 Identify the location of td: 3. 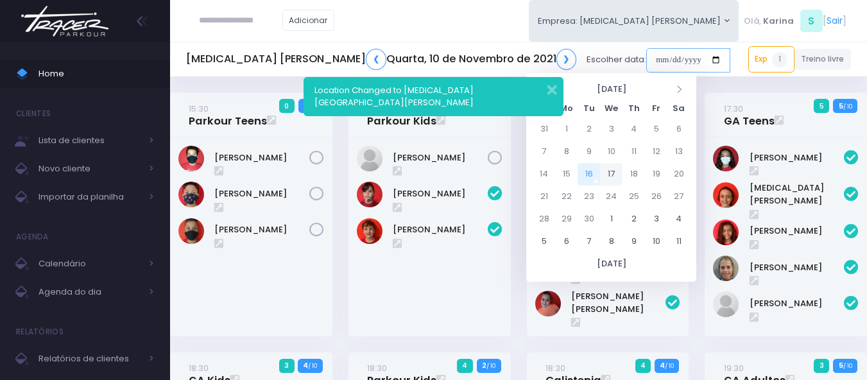
(656, 219).